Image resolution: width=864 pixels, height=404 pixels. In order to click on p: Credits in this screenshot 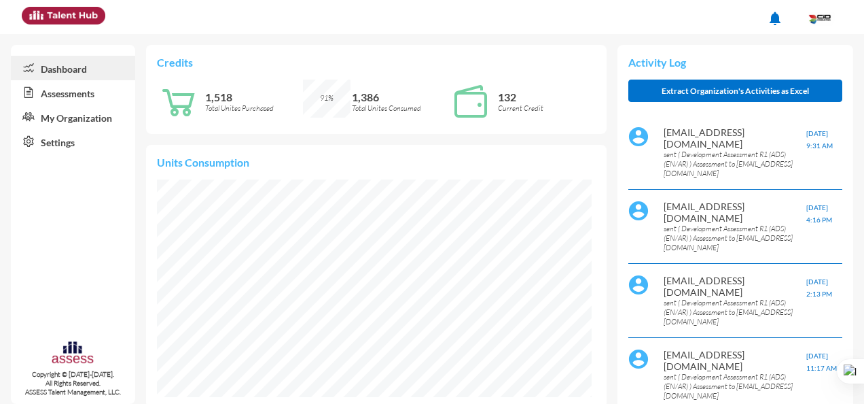, I will do `click(376, 62)`.